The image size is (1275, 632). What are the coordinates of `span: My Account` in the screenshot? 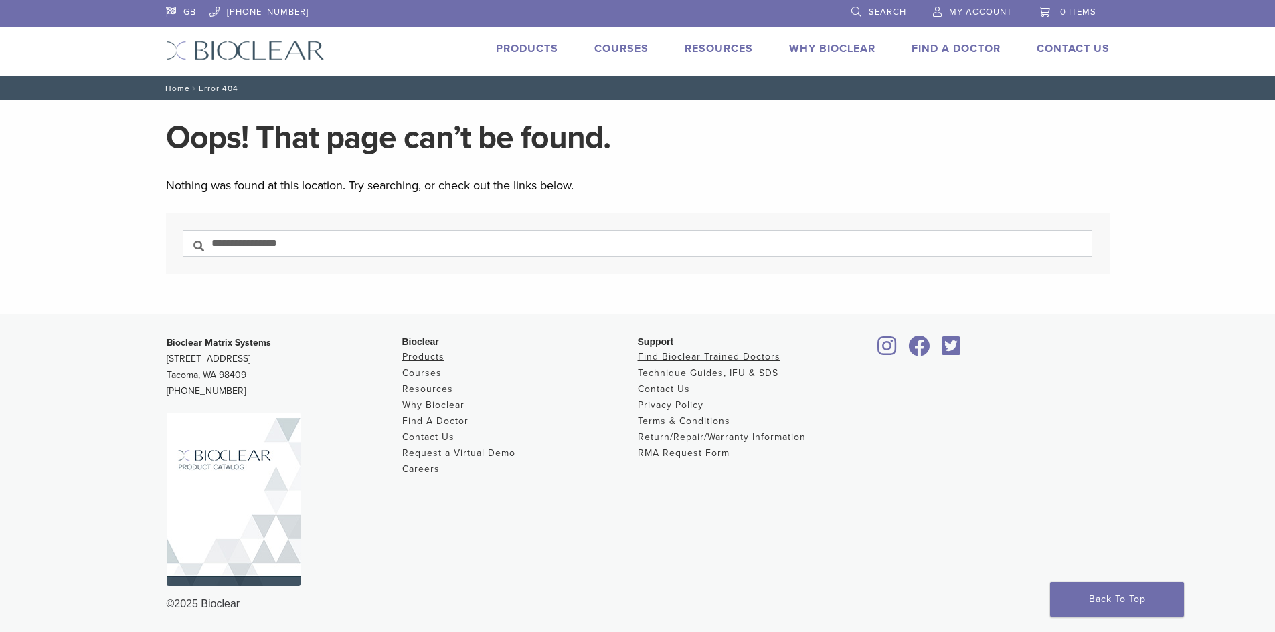 It's located at (980, 12).